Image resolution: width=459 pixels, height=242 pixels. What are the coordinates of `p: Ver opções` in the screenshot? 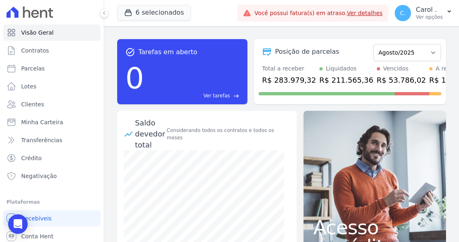 It's located at (429, 17).